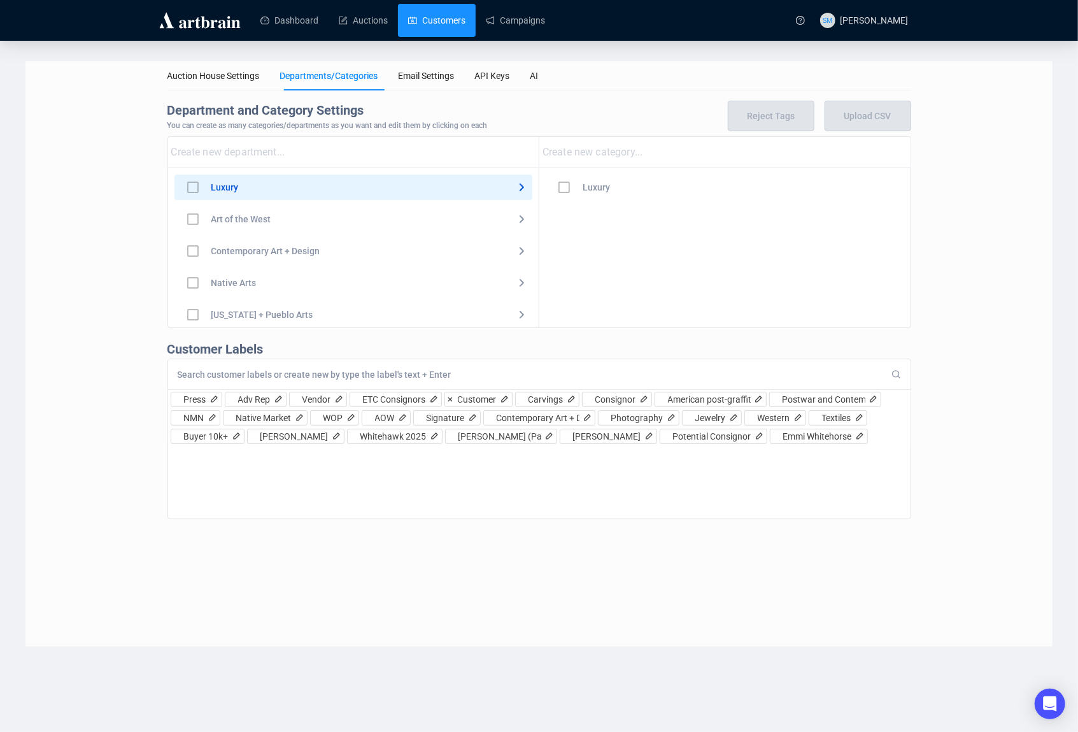 Image resolution: width=1078 pixels, height=732 pixels. I want to click on div: Native Arts, so click(234, 283).